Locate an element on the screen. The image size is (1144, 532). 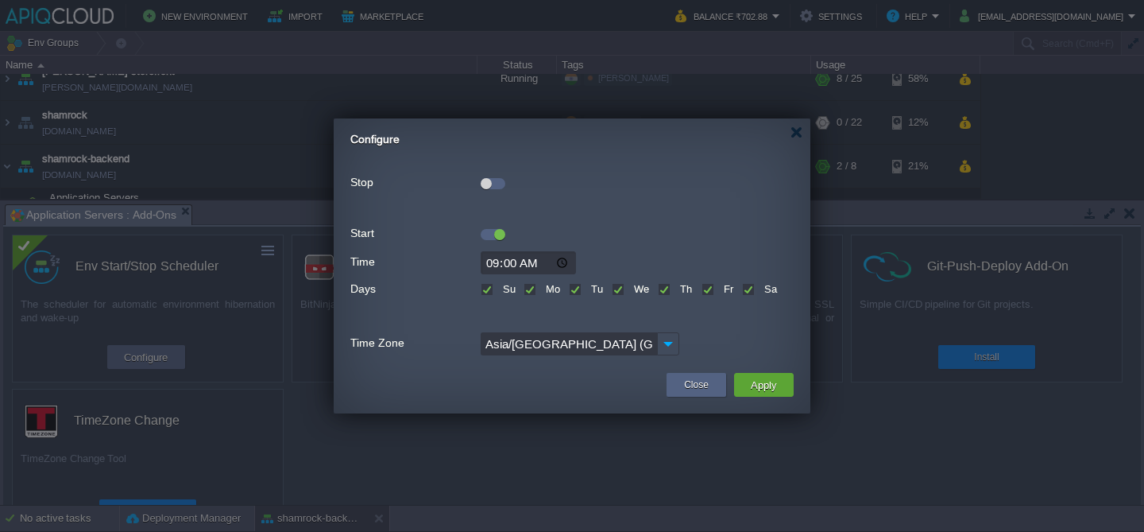
label: Sa is located at coordinates (769, 289).